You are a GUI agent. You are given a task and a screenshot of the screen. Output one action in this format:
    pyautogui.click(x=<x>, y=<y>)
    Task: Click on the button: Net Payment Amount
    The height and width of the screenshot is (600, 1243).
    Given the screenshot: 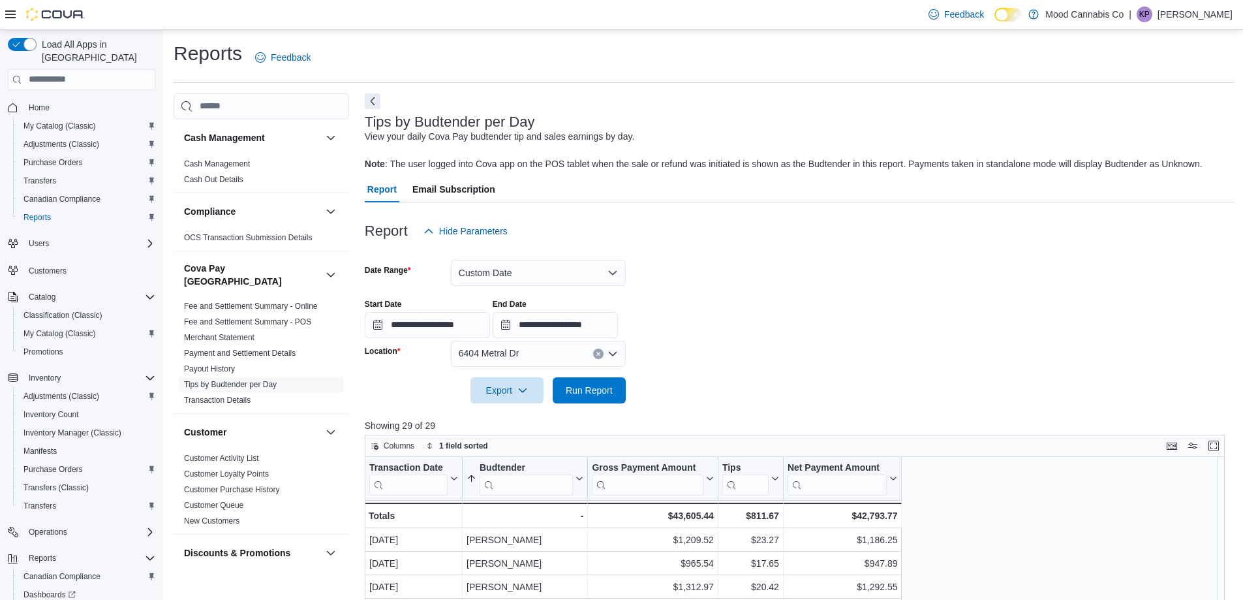 What is the action you would take?
    pyautogui.click(x=843, y=478)
    